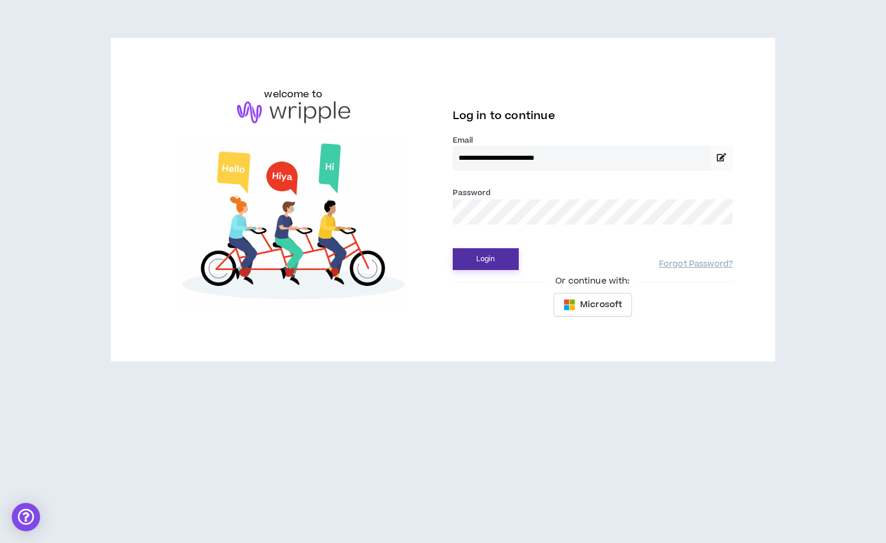 This screenshot has width=886, height=543. Describe the element at coordinates (486, 259) in the screenshot. I see `button: Login` at that location.